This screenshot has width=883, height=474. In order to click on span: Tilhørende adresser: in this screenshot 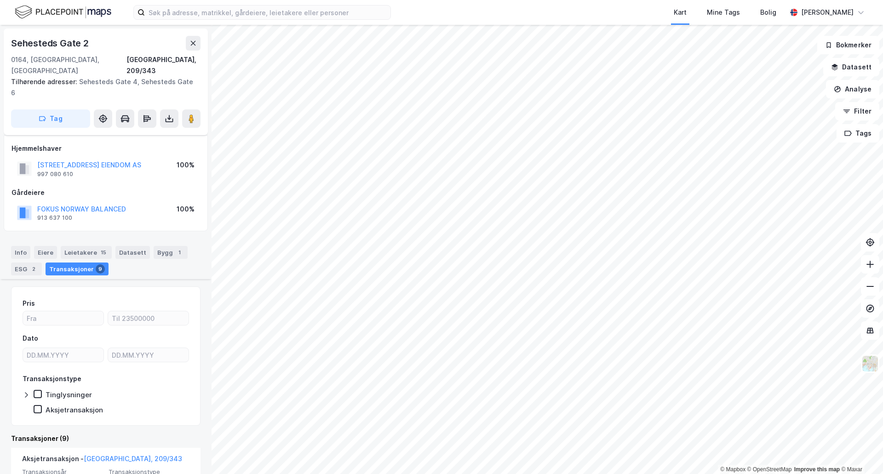, I will do `click(45, 81)`.